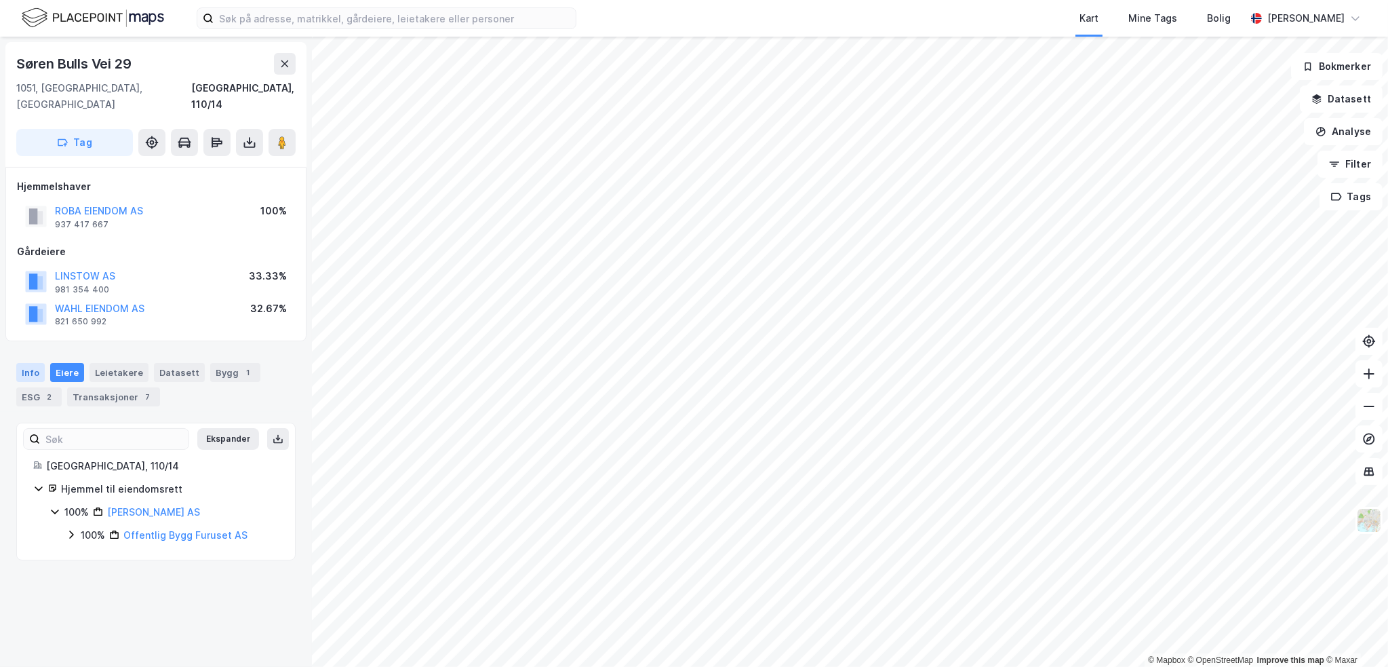 Image resolution: width=1388 pixels, height=667 pixels. Describe the element at coordinates (156, 187) in the screenshot. I see `div: Hjemmelshaver` at that location.